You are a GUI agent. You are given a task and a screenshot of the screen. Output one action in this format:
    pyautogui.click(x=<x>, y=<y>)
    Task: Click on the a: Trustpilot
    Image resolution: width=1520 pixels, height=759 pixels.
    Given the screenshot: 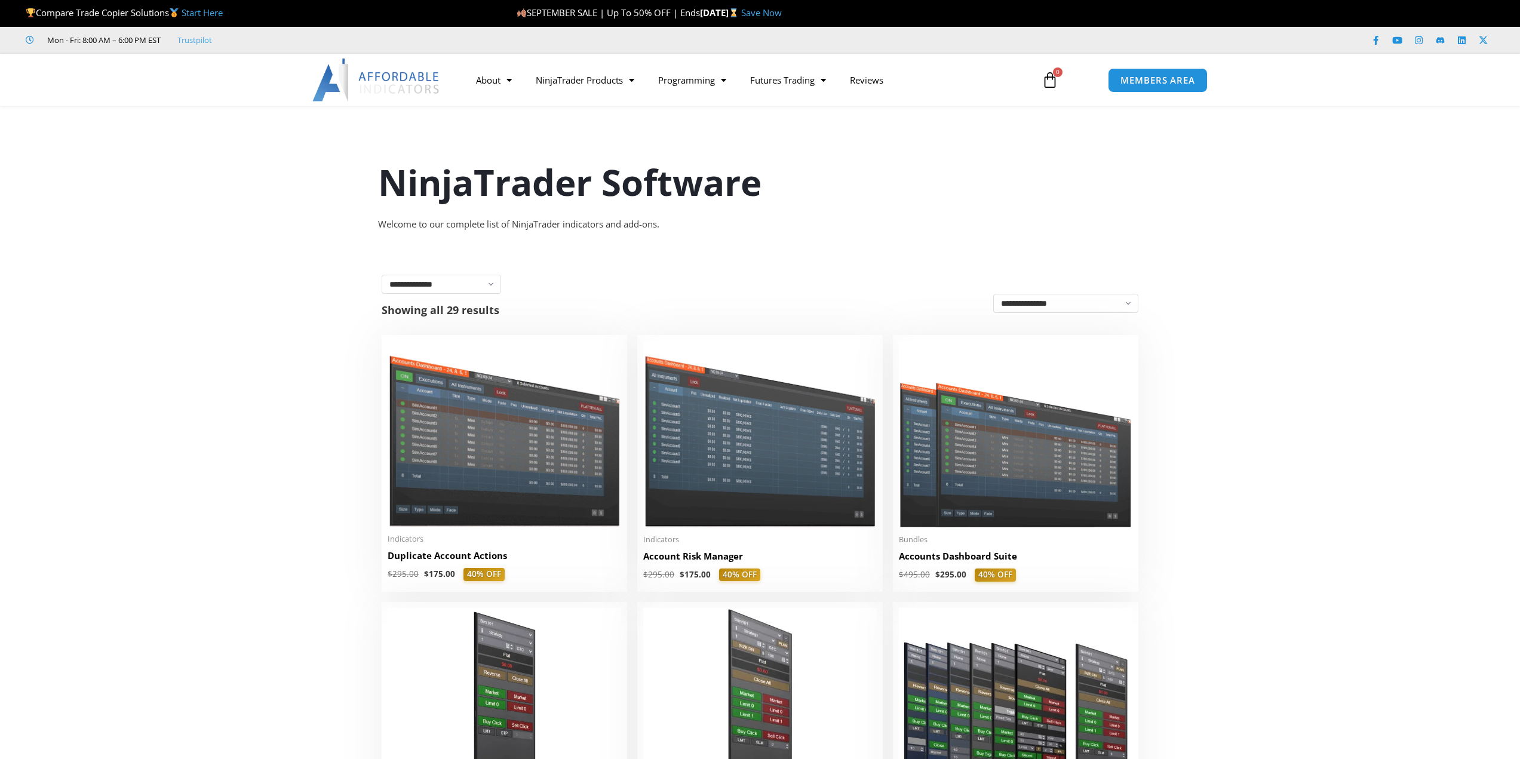 What is the action you would take?
    pyautogui.click(x=195, y=40)
    